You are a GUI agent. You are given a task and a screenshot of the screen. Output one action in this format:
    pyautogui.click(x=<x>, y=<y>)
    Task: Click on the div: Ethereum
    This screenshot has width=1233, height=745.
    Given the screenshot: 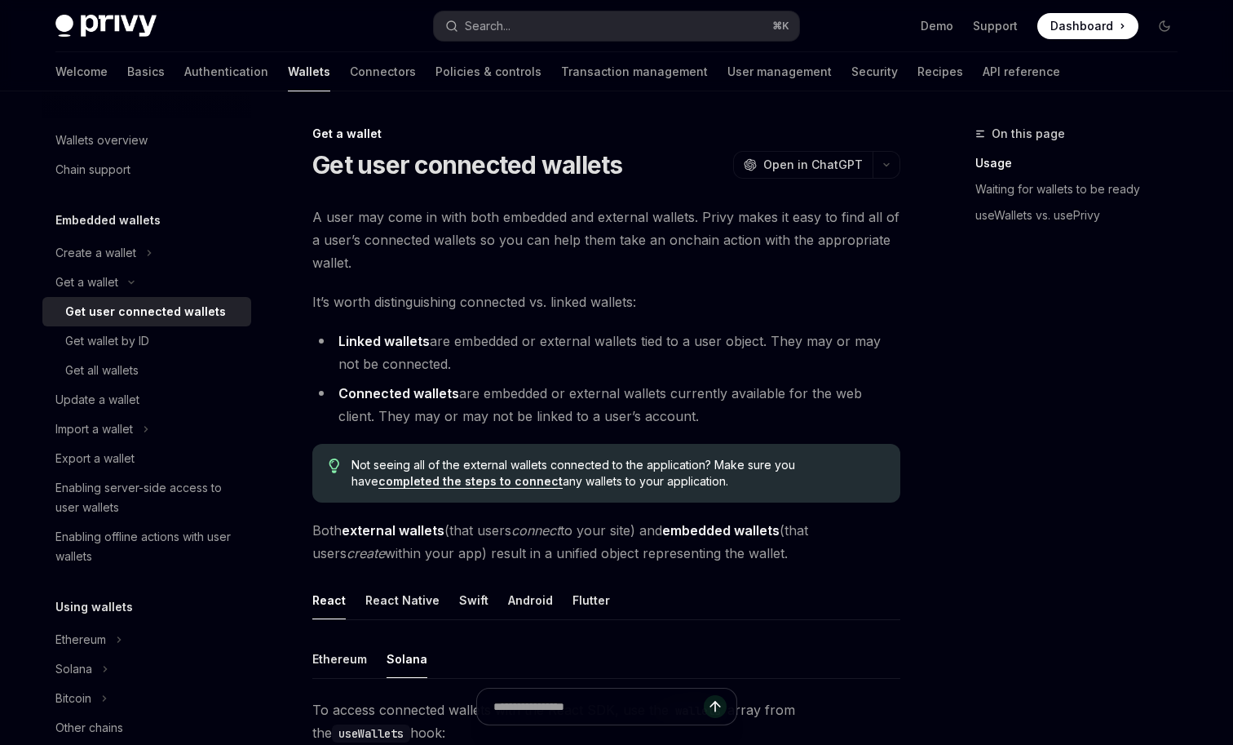 What is the action you would take?
    pyautogui.click(x=81, y=639)
    